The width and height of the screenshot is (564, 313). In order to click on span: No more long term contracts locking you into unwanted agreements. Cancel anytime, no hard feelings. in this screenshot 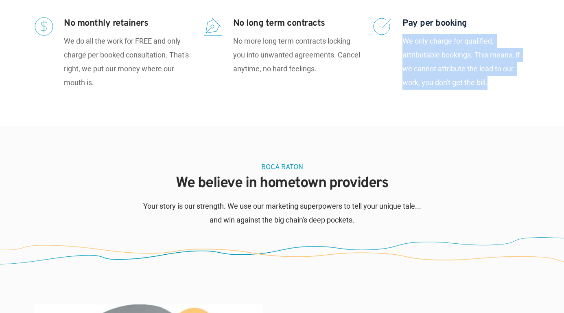, I will do `click(298, 55)`.